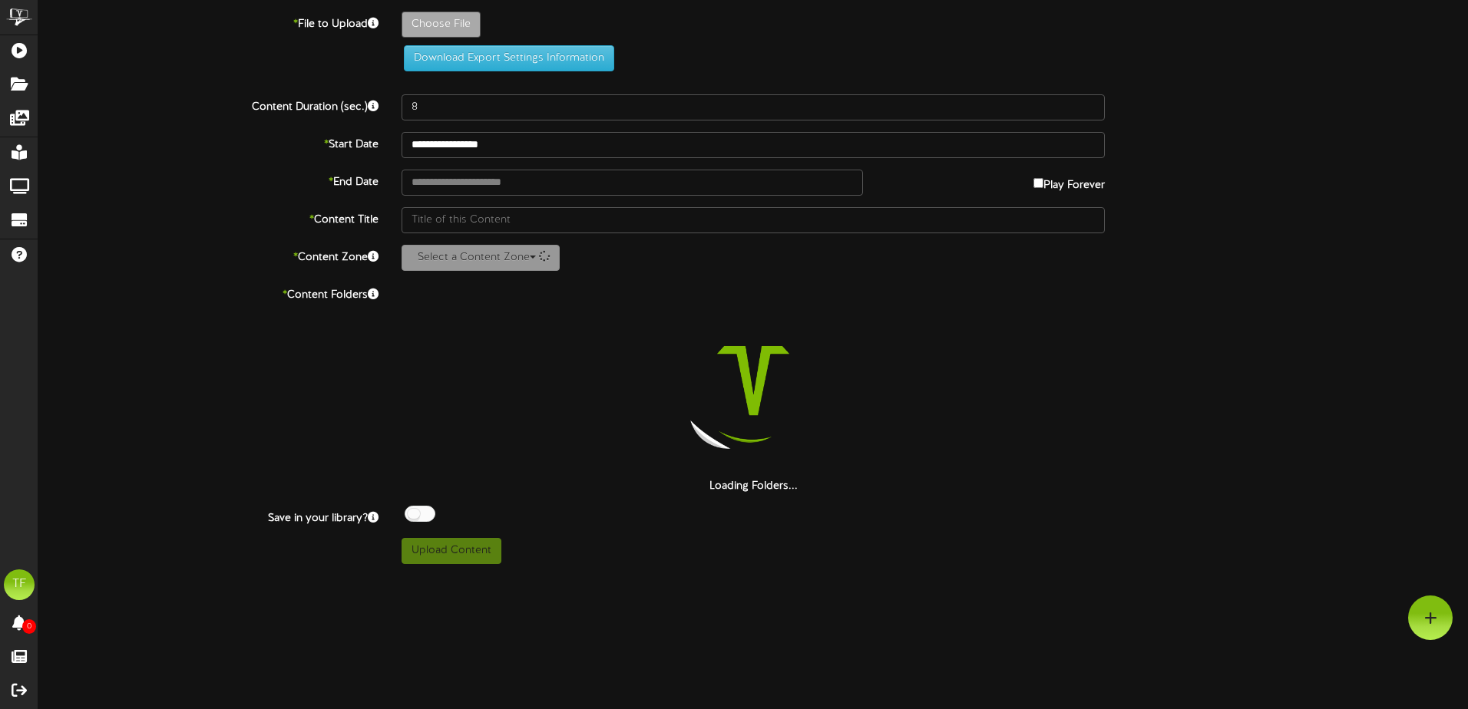 The width and height of the screenshot is (1468, 709). I want to click on label: File to Upload, so click(208, 21).